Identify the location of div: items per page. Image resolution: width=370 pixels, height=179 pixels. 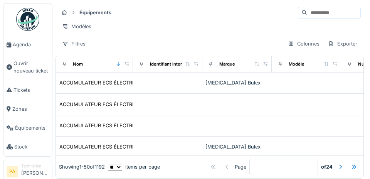
(134, 166).